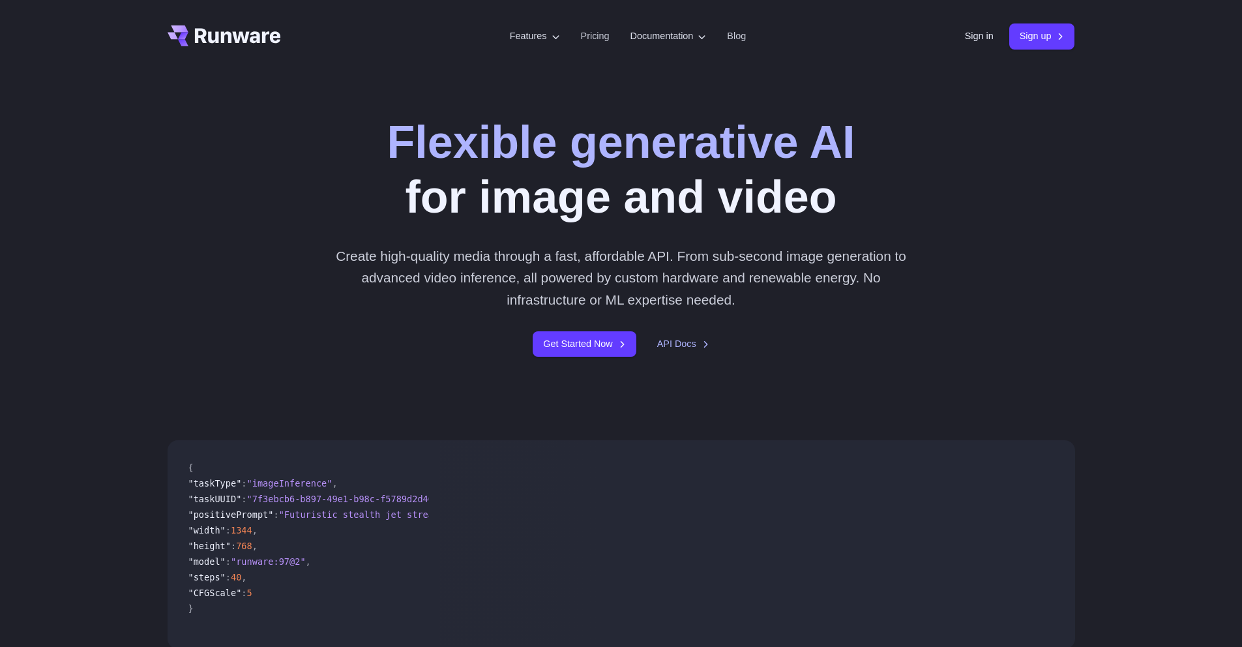  Describe the element at coordinates (215, 499) in the screenshot. I see `span: "taskUUID"` at that location.